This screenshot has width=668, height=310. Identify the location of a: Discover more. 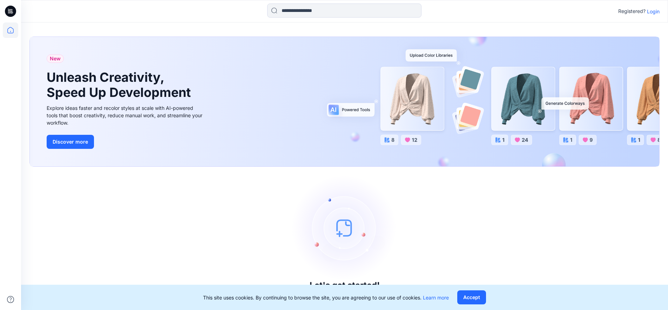
(126, 142).